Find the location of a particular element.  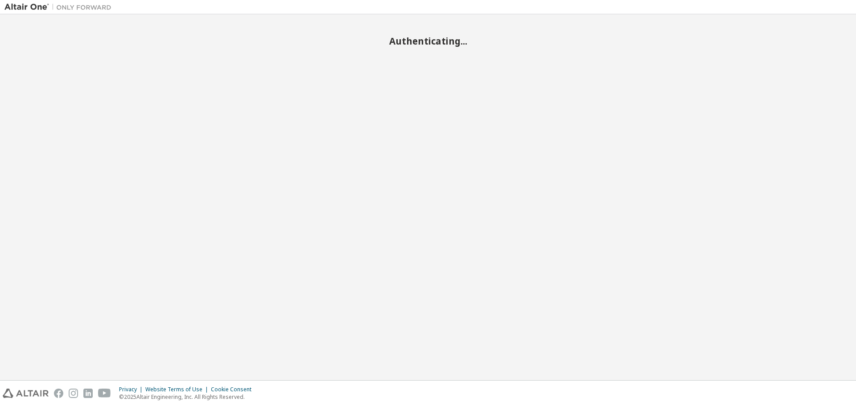

img: instagram.svg is located at coordinates (73, 393).